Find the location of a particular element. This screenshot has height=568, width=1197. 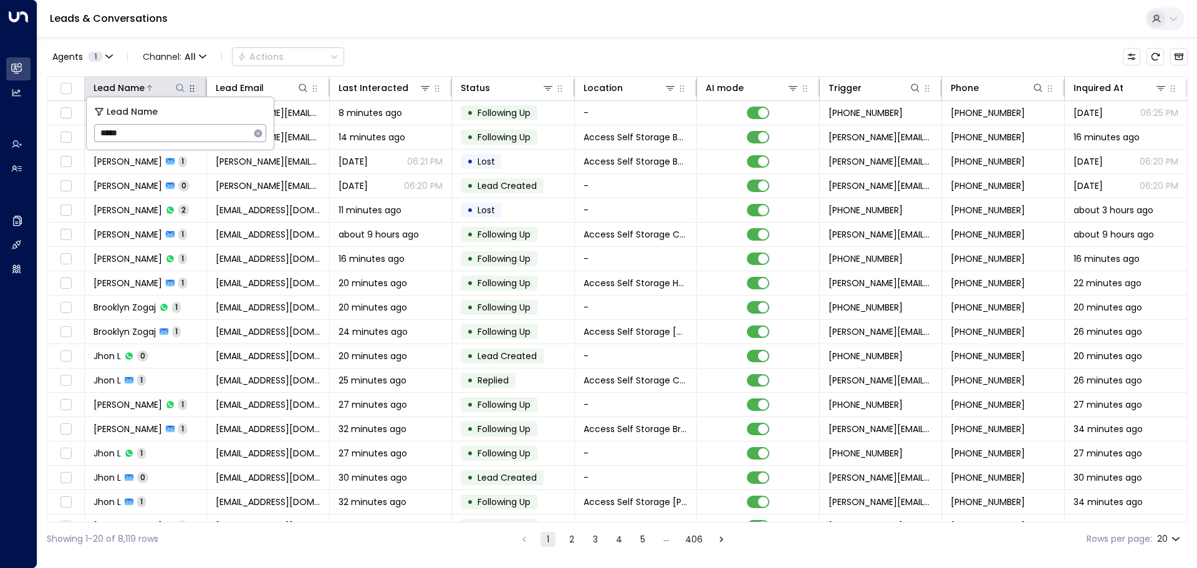

span: Access Self Storage Harrow is located at coordinates (635, 283).